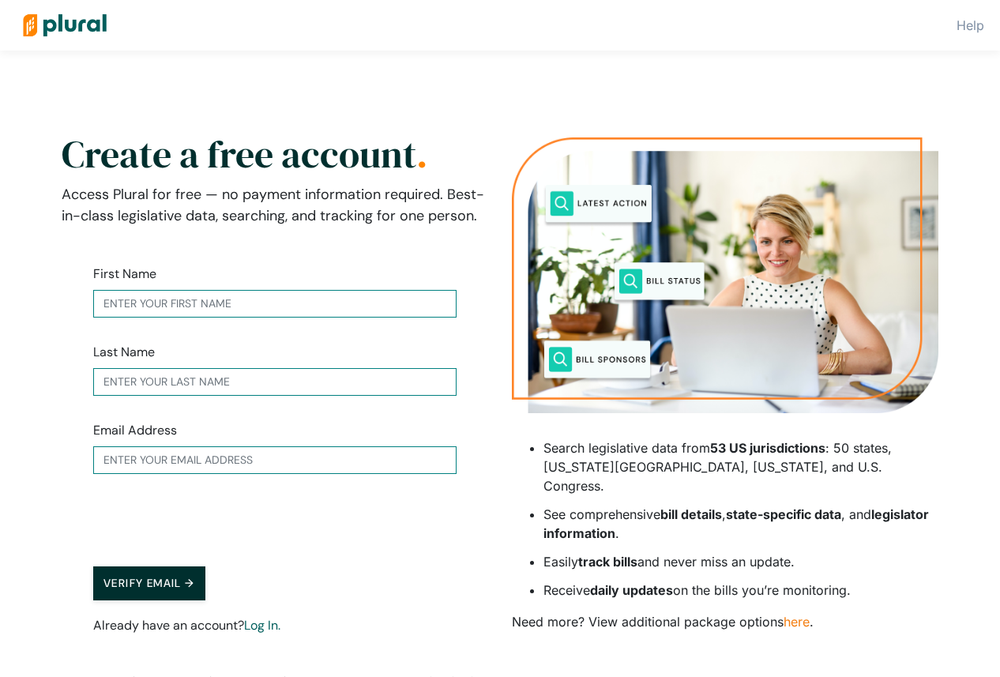 The height and width of the screenshot is (677, 1000). I want to click on label: Email Address, so click(135, 430).